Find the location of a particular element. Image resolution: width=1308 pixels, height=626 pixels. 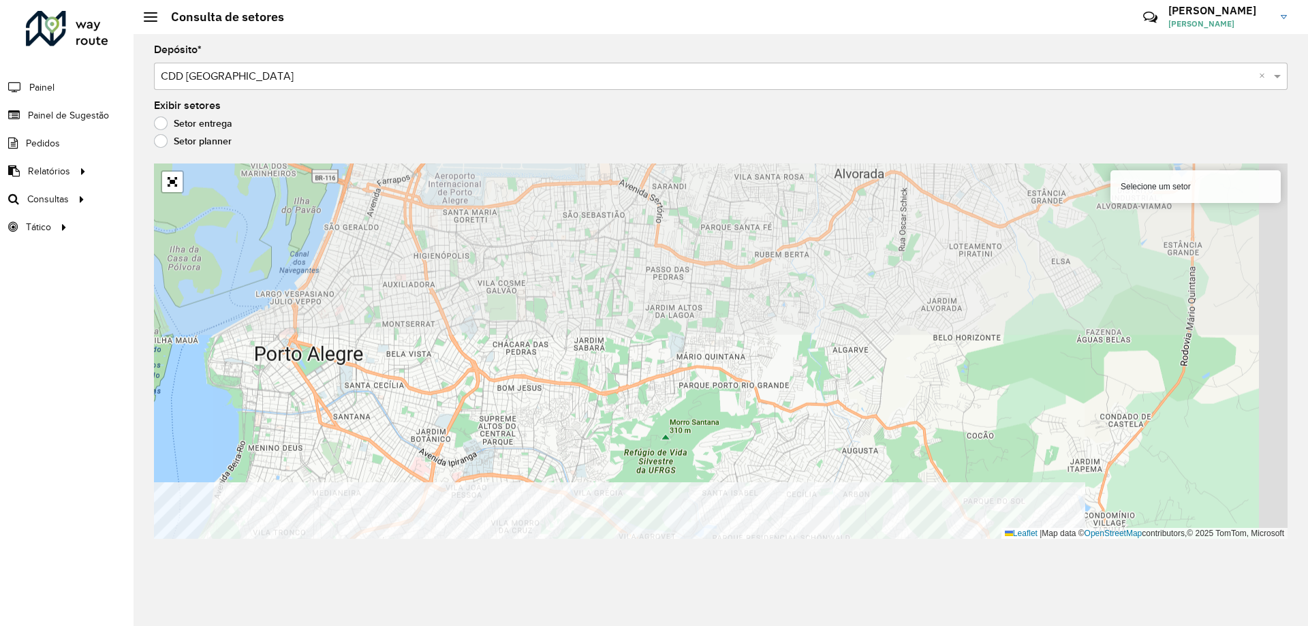

span: Painel de Sugestão is located at coordinates (68, 115).